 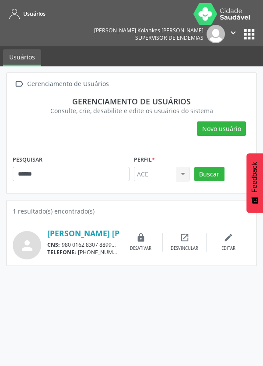 What do you see at coordinates (68, 84) in the screenshot?
I see `div: Gerenciamento de Usuários` at bounding box center [68, 84].